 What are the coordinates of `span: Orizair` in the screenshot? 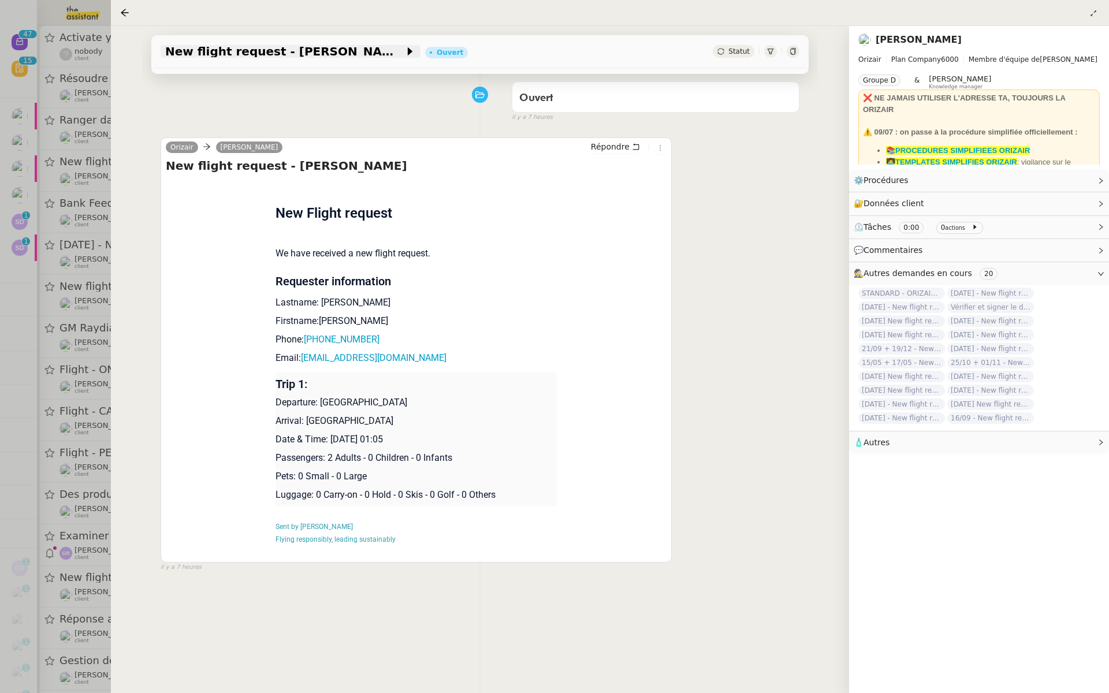 It's located at (870, 59).